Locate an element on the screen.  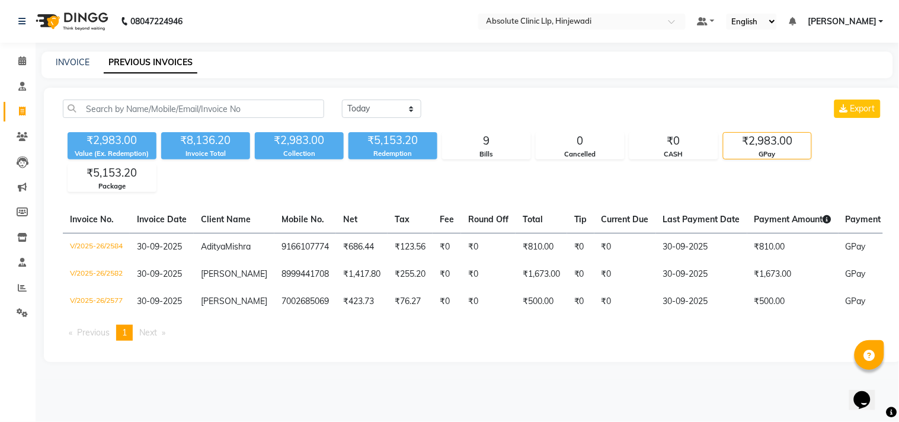
td: V/2025-26/2584 is located at coordinates (96, 246).